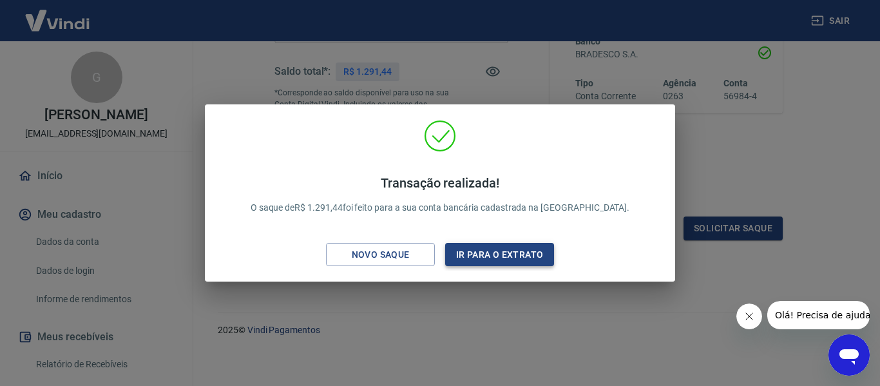  What do you see at coordinates (440, 183) in the screenshot?
I see `h4: Transação realizada!` at bounding box center [440, 183].